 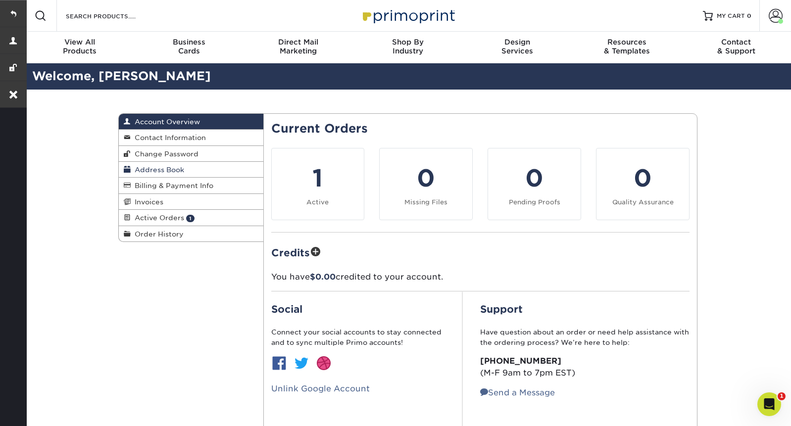 What do you see at coordinates (643, 184) in the screenshot?
I see `a: 0 Quality Assurance` at bounding box center [643, 184].